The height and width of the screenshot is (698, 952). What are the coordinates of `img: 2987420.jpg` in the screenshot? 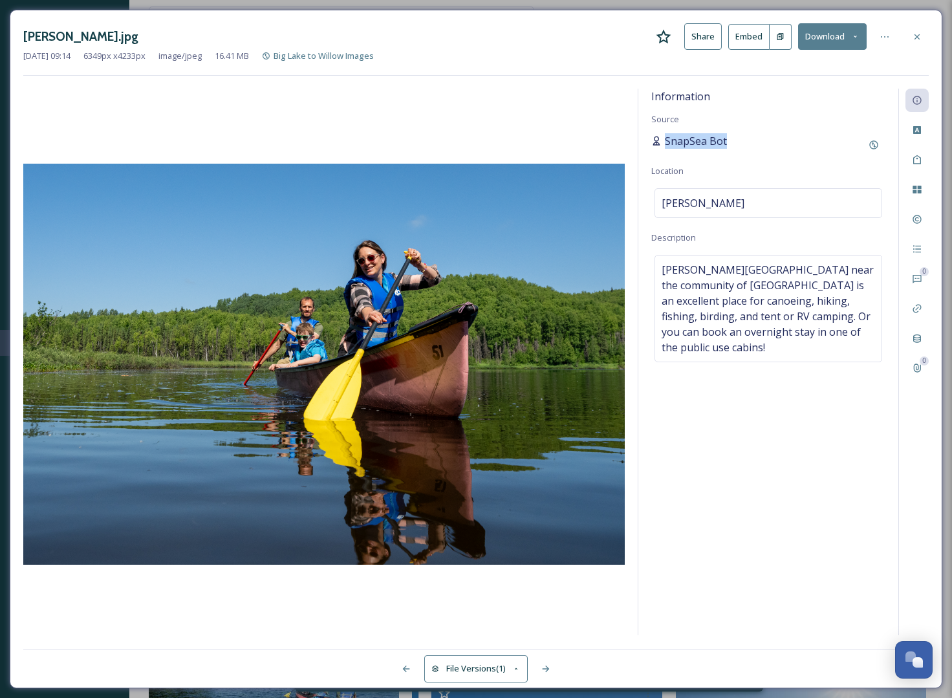 It's located at (324, 364).